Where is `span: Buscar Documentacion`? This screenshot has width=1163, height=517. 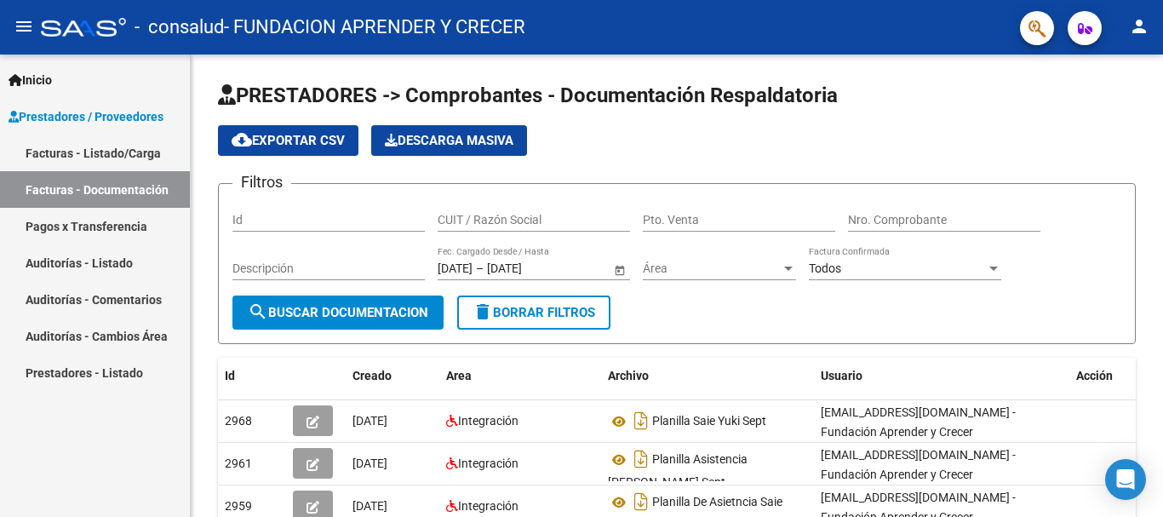
span: Buscar Documentacion is located at coordinates (338, 312).